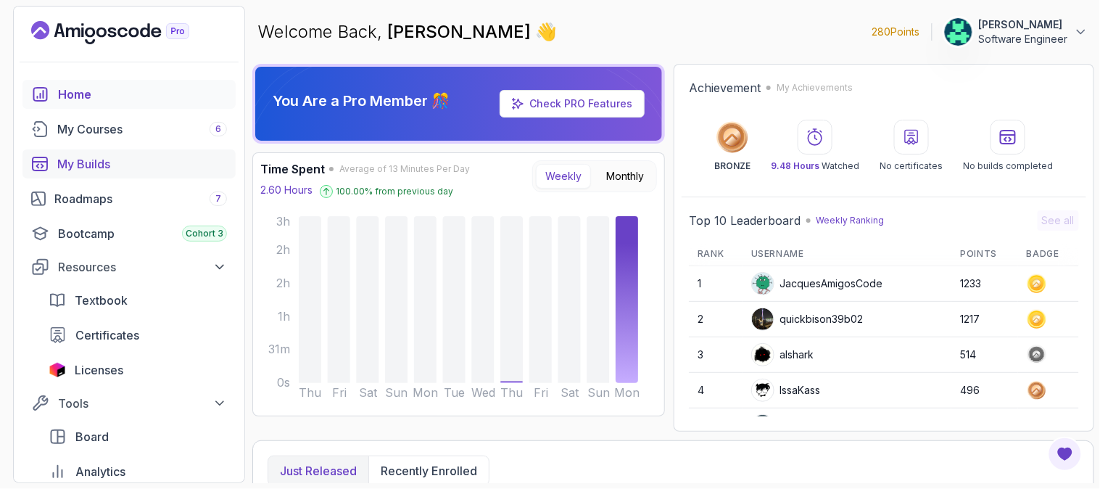  I want to click on a: Landing page, so click(127, 33).